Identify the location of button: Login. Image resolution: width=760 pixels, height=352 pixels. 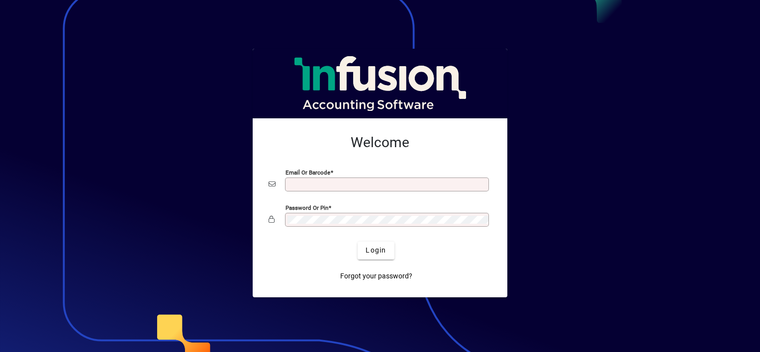
(376, 251).